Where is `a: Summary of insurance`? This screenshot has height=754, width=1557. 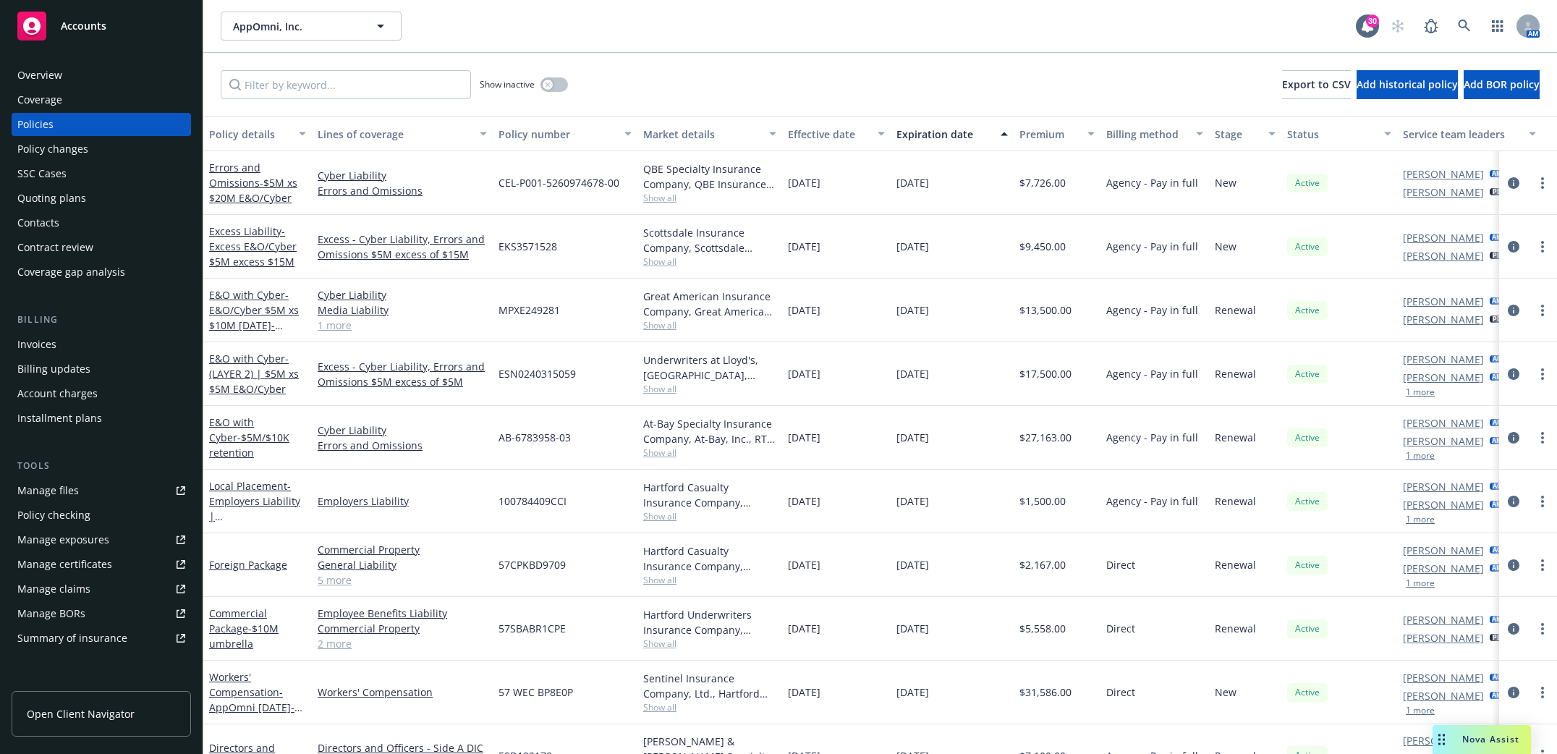 a: Summary of insurance is located at coordinates (101, 638).